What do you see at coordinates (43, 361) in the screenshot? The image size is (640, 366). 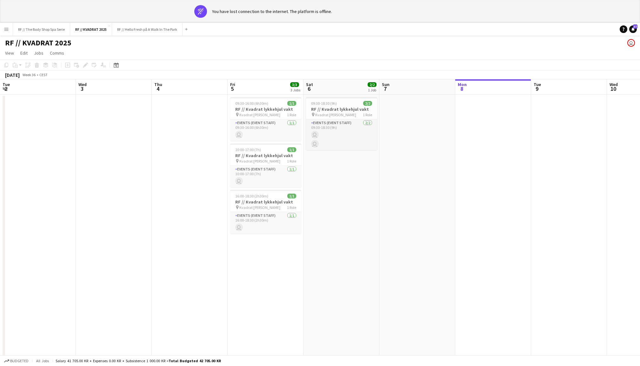 I see `span: All jobs` at bounding box center [43, 361].